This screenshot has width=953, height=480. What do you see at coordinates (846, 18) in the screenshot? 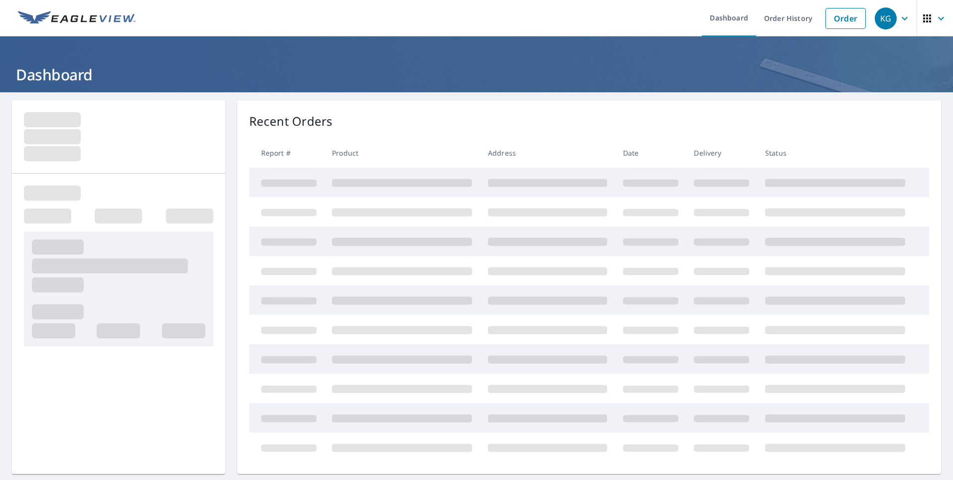
I see `a: Order` at bounding box center [846, 18].